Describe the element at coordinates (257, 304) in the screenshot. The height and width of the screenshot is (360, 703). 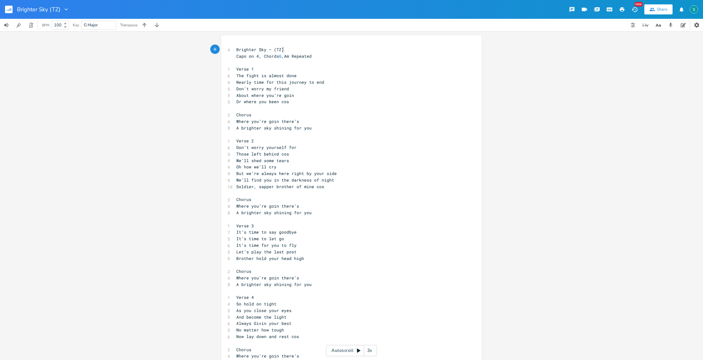
I see `span: So hold on tight` at that location.